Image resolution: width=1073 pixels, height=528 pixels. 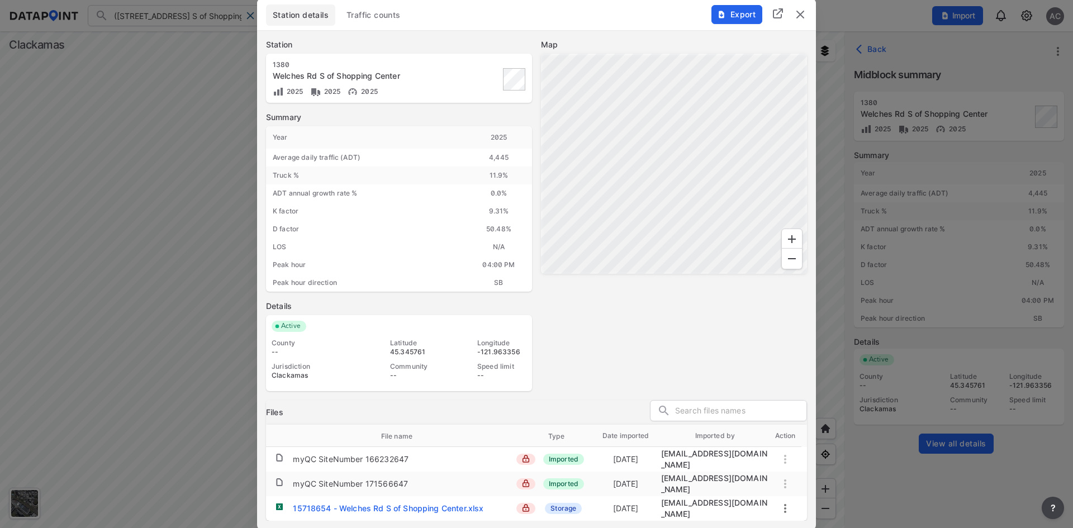 What do you see at coordinates (358, 76) in the screenshot?
I see `div: Welches Rd S of Shopping Center` at bounding box center [358, 76].